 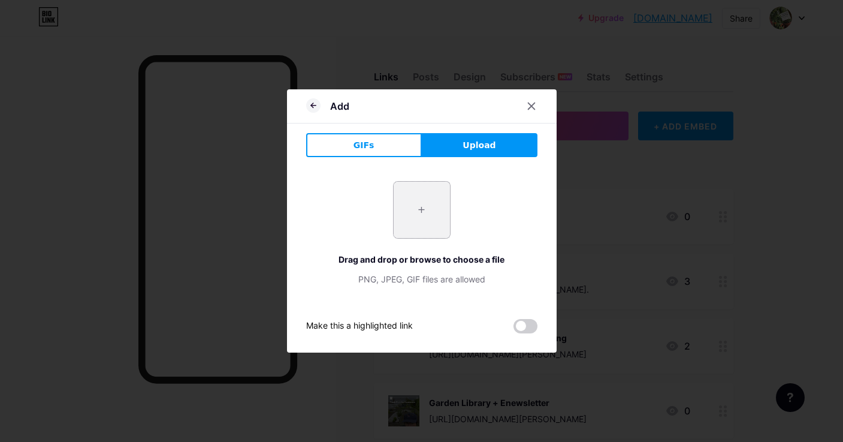 I want to click on button: Upload, so click(x=479, y=145).